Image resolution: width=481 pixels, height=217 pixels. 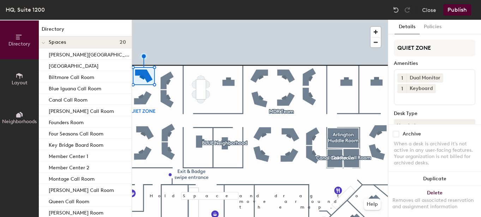 I want to click on p: Blue Iguana Call Room, so click(x=75, y=88).